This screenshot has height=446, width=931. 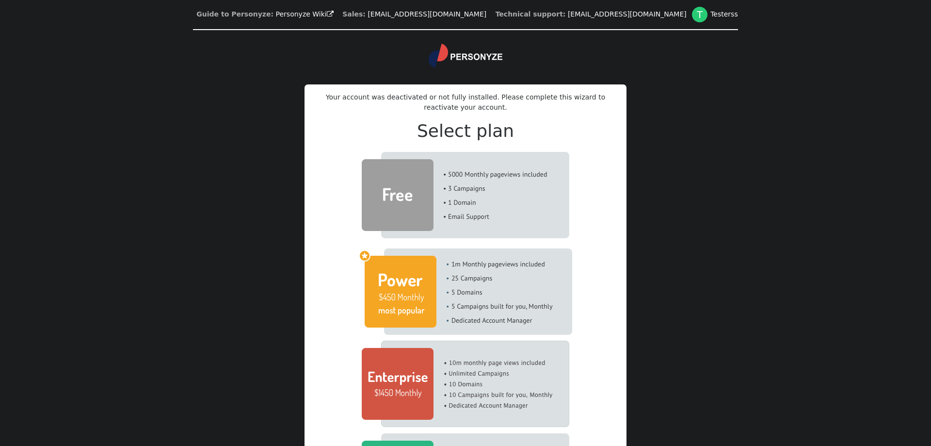 I want to click on div: T, so click(x=700, y=15).